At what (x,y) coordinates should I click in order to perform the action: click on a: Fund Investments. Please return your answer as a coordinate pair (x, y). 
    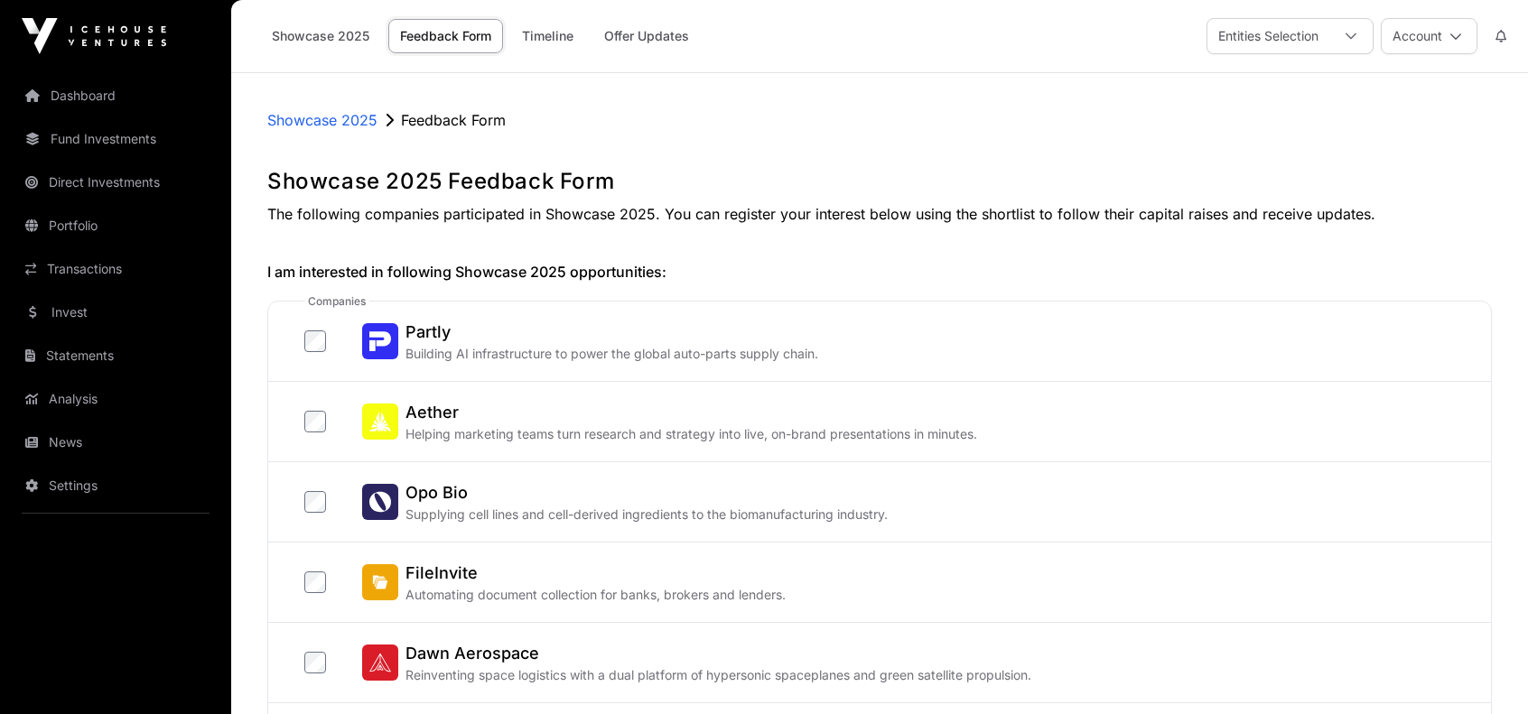
    Looking at the image, I should click on (116, 139).